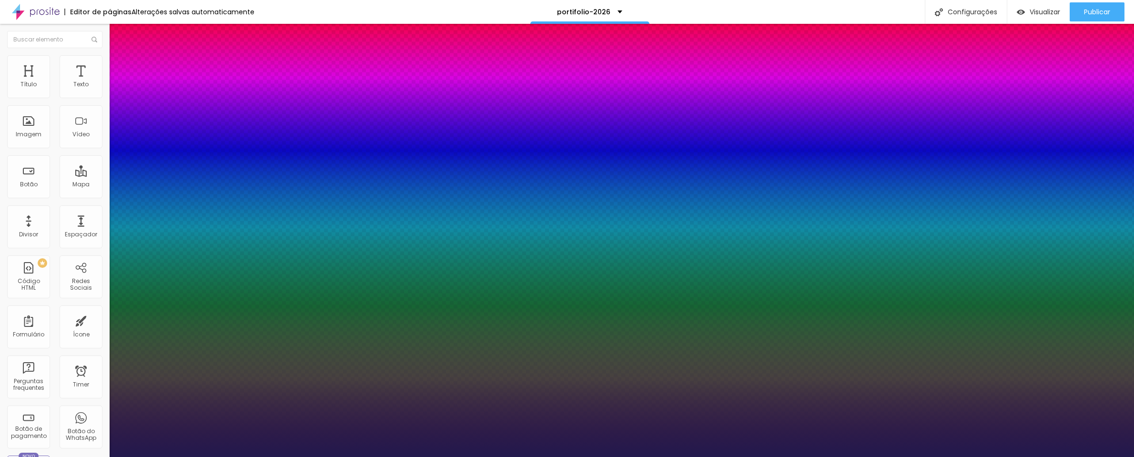 This screenshot has width=1134, height=457. Describe the element at coordinates (28, 384) in the screenshot. I see `div: Perguntas frequentes` at that location.